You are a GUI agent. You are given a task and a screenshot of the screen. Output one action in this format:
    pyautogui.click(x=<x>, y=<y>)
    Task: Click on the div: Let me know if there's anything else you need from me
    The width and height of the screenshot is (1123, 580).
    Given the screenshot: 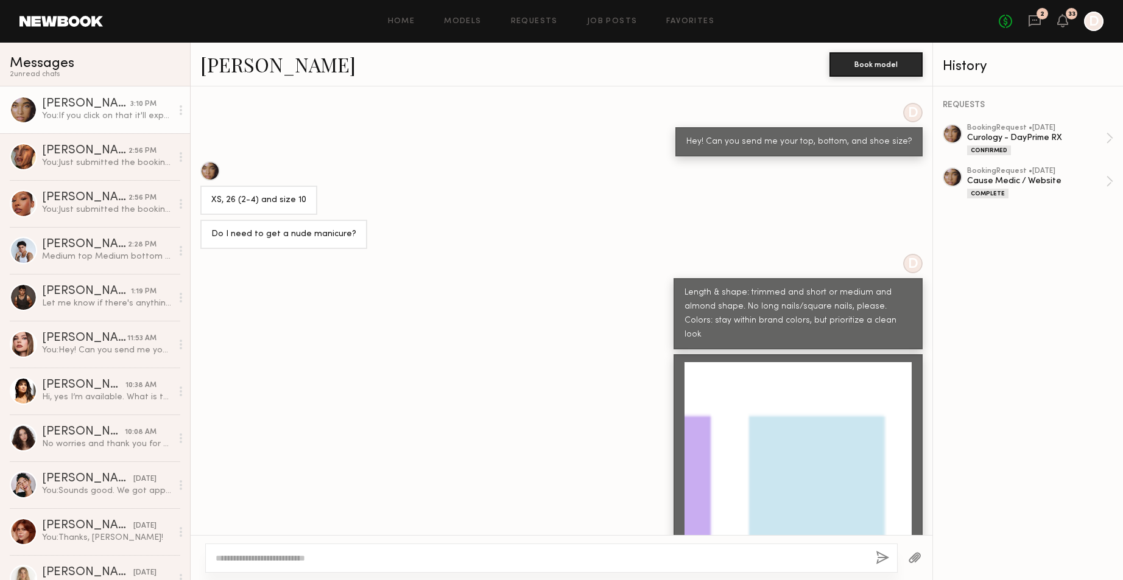 What is the action you would take?
    pyautogui.click(x=107, y=303)
    